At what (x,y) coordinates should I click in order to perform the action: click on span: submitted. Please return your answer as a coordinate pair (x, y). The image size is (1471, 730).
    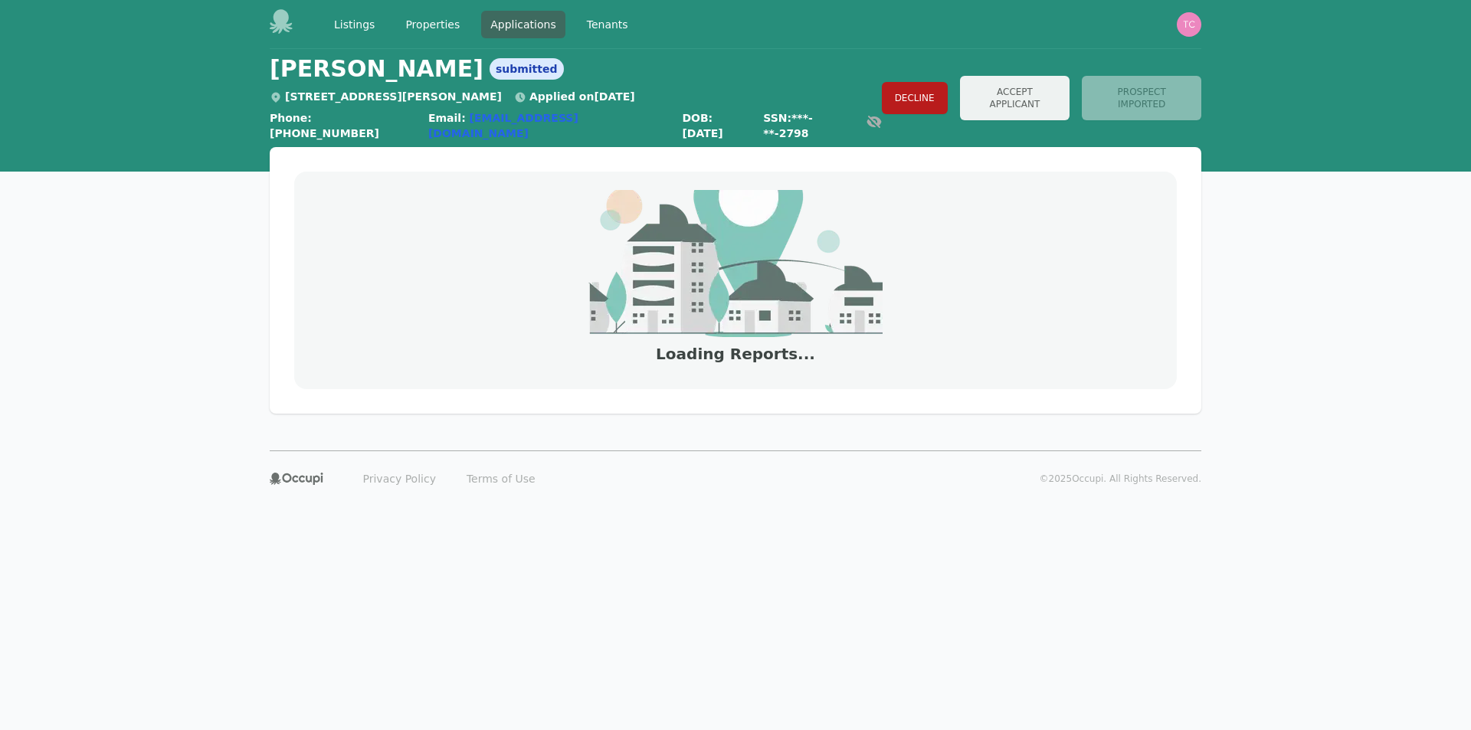
    Looking at the image, I should click on (526, 69).